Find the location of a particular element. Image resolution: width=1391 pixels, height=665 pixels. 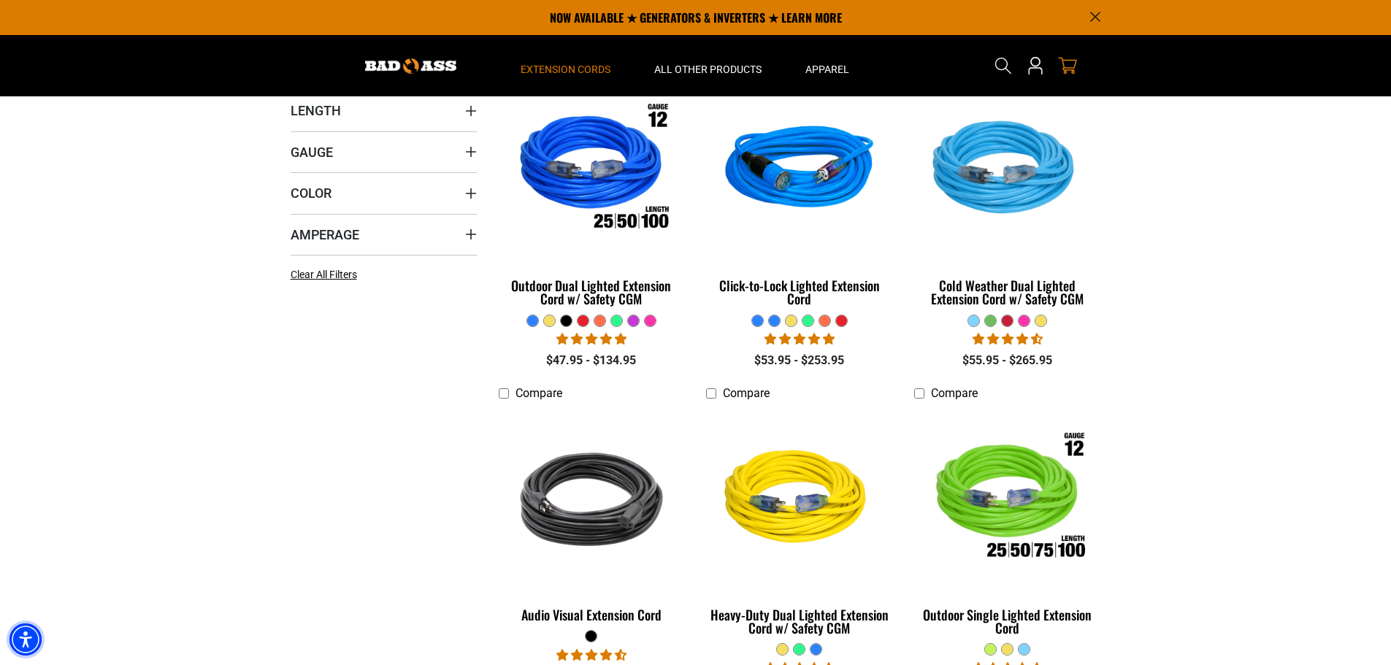

div: Accessibility Menu is located at coordinates (26, 640).